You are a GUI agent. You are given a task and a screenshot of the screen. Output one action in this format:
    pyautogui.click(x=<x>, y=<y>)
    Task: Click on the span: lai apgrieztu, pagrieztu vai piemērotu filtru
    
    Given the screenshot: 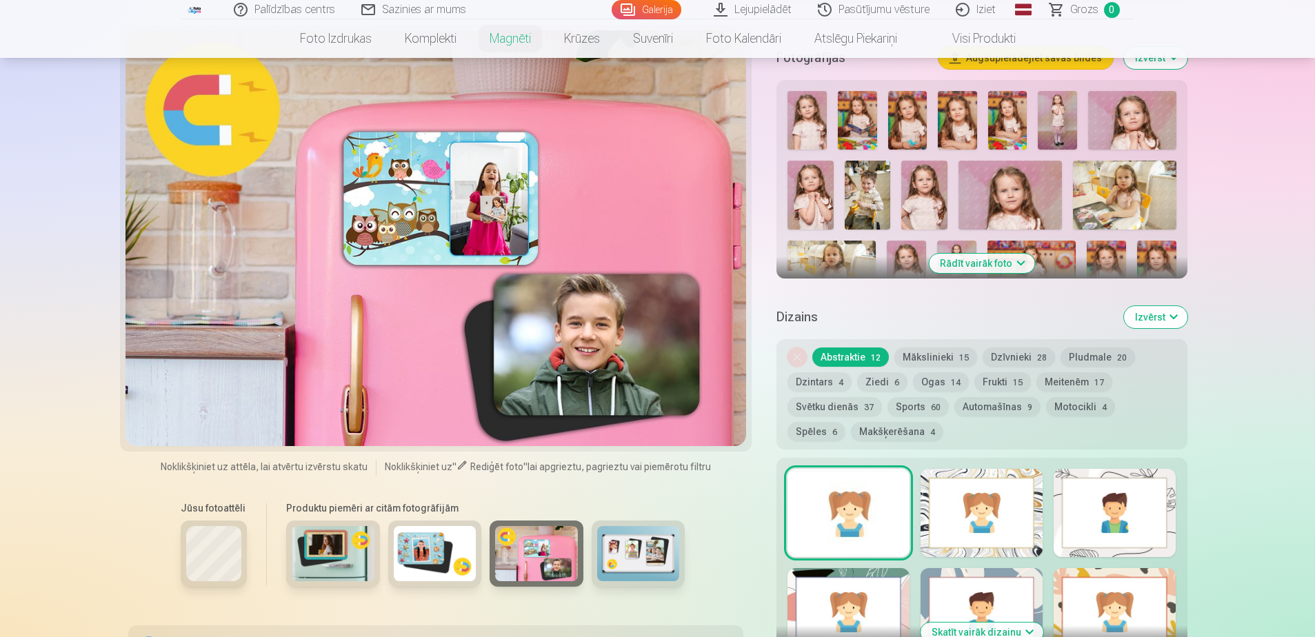 What is the action you would take?
    pyautogui.click(x=619, y=467)
    